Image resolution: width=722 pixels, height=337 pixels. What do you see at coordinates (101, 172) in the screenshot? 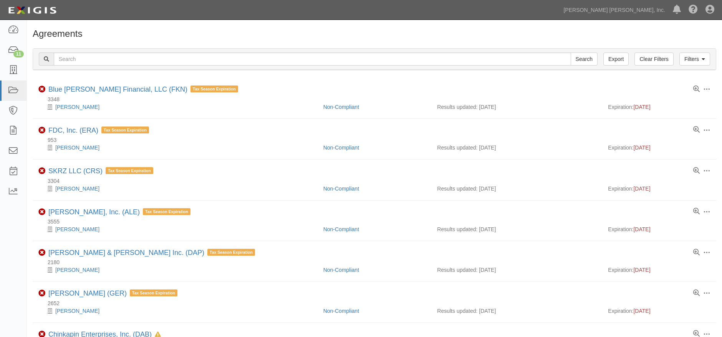
I see `div: SKRZ LLC (CRS)` at bounding box center [101, 172].